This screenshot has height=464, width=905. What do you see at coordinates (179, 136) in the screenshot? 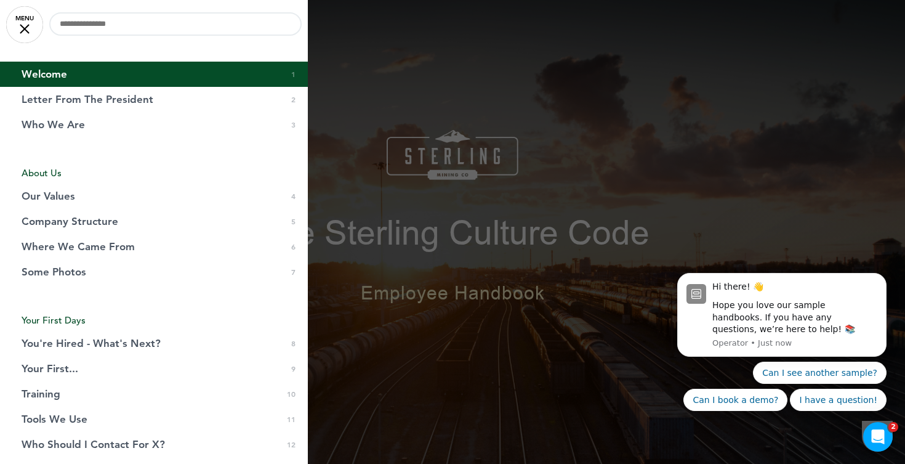
I see `button: Quick reply: I have a question!` at bounding box center [179, 136].